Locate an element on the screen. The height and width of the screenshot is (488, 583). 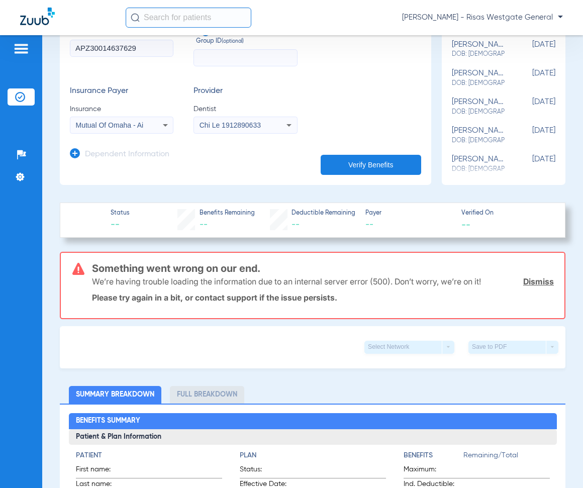
h4: Plan is located at coordinates (313, 455).